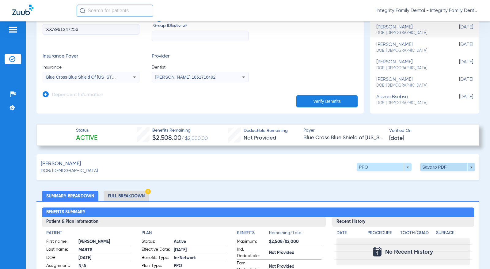 The height and width of the screenshot is (269, 490). Describe the element at coordinates (156, 250) in the screenshot. I see `span: Effective Date:` at that location.